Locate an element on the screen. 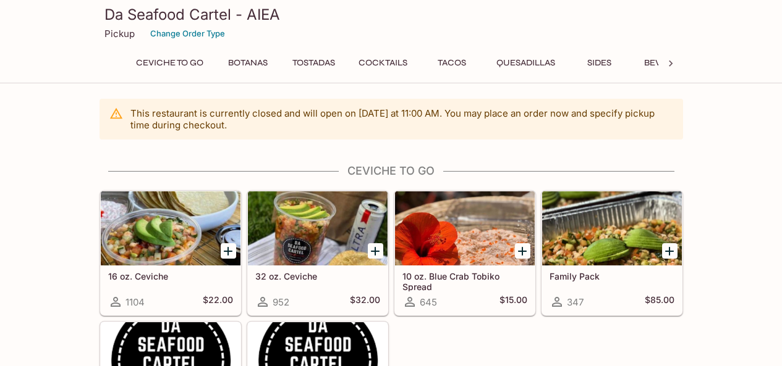  h3: Da Seafood Cartel - AIEA is located at coordinates (391, 14).